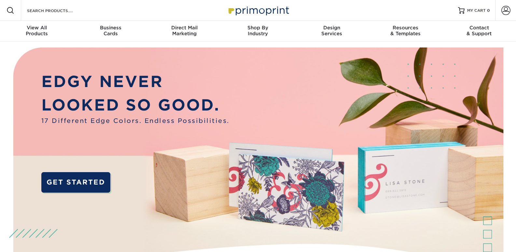 Image resolution: width=516 pixels, height=252 pixels. Describe the element at coordinates (332, 31) in the screenshot. I see `a: DesignServices` at that location.